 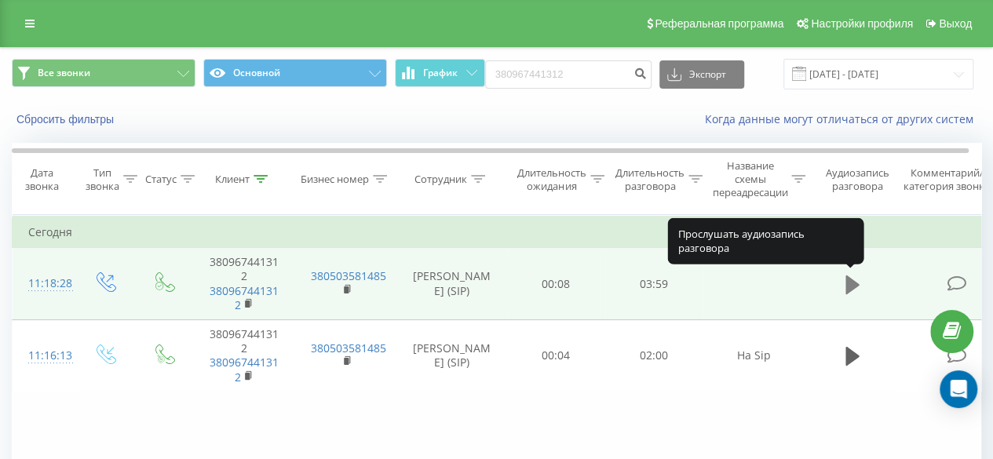 What do you see at coordinates (843, 119) in the screenshot?
I see `a: Когда данные могут отличаться от других систем` at bounding box center [843, 119].